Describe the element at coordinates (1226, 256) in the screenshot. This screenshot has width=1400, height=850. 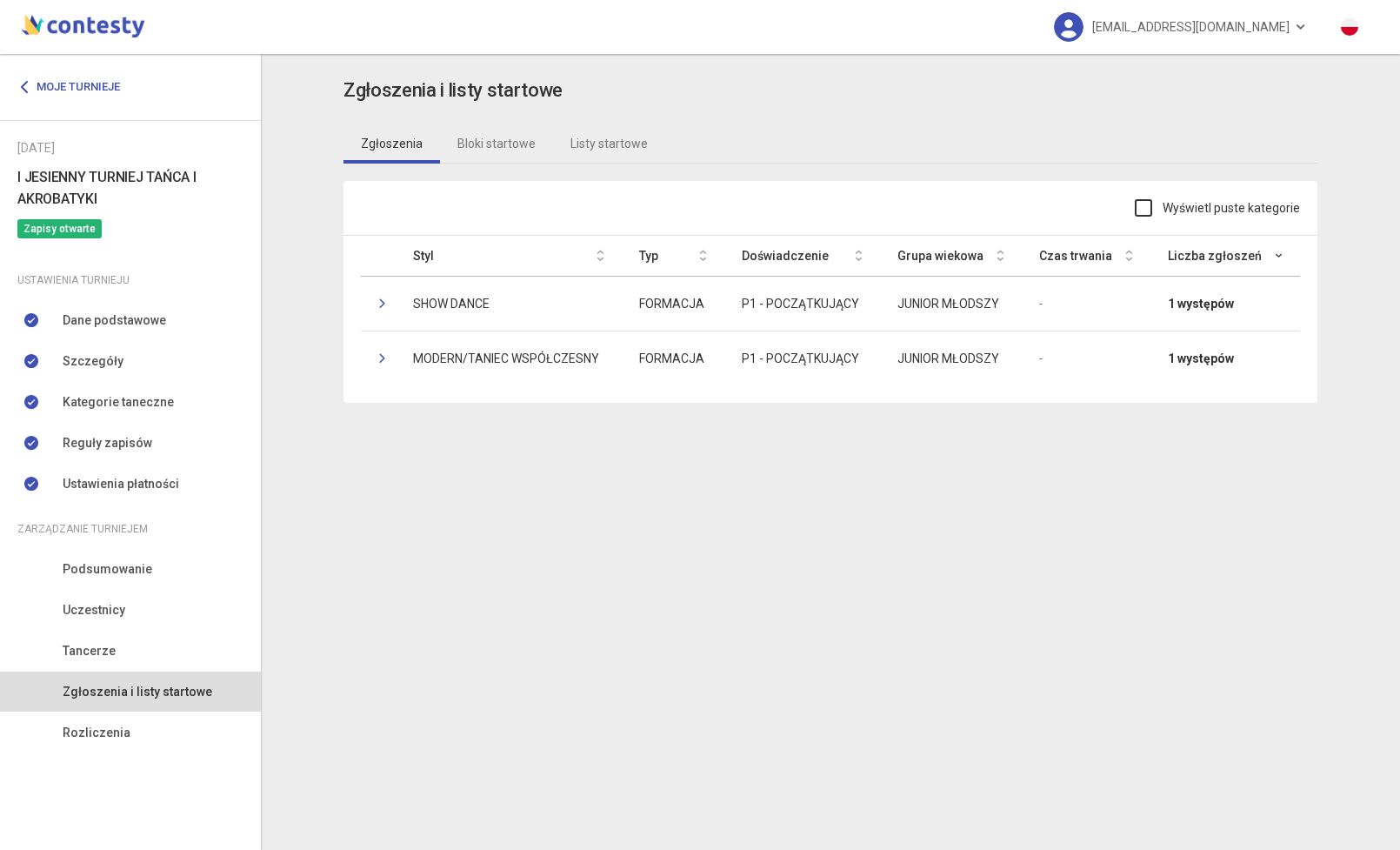
I see `th: Liczba zgłoszeń` at that location.